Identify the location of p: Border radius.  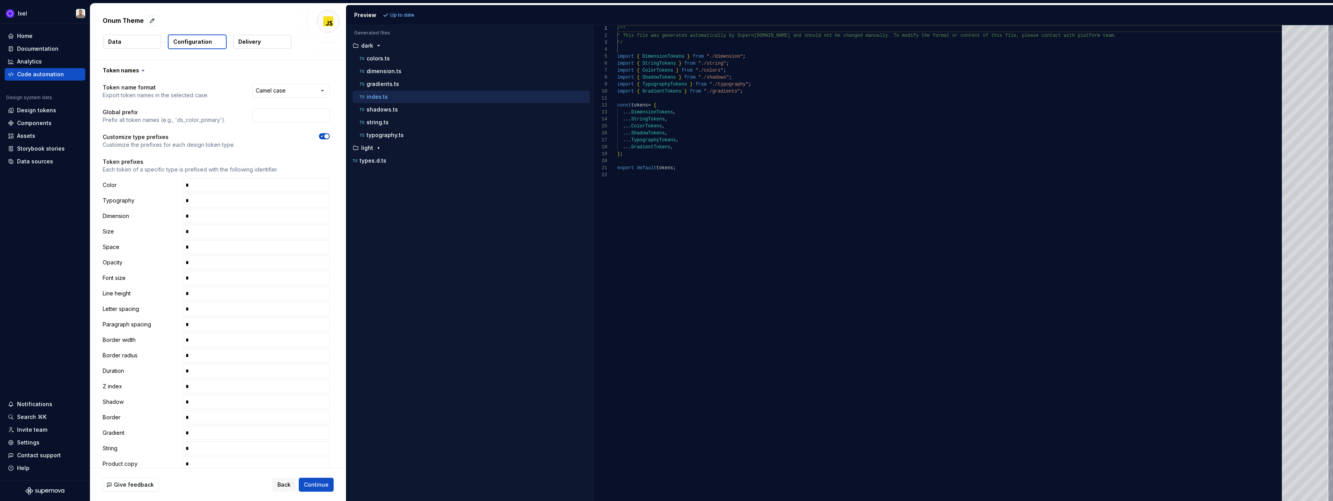
(141, 356).